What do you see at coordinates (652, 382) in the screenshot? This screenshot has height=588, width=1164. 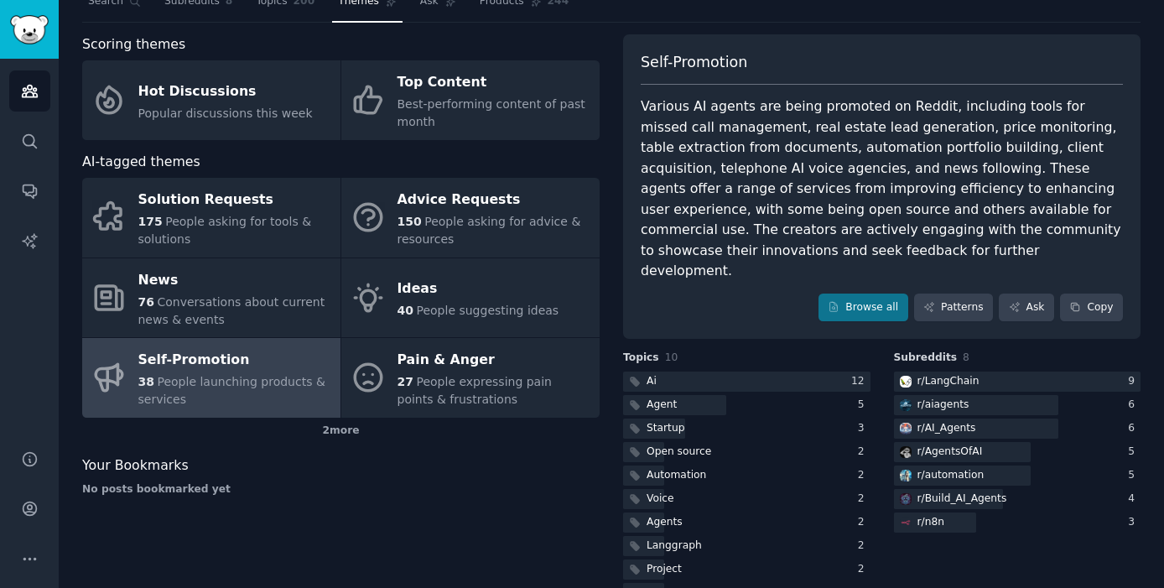 I see `div: Ai` at bounding box center [652, 382].